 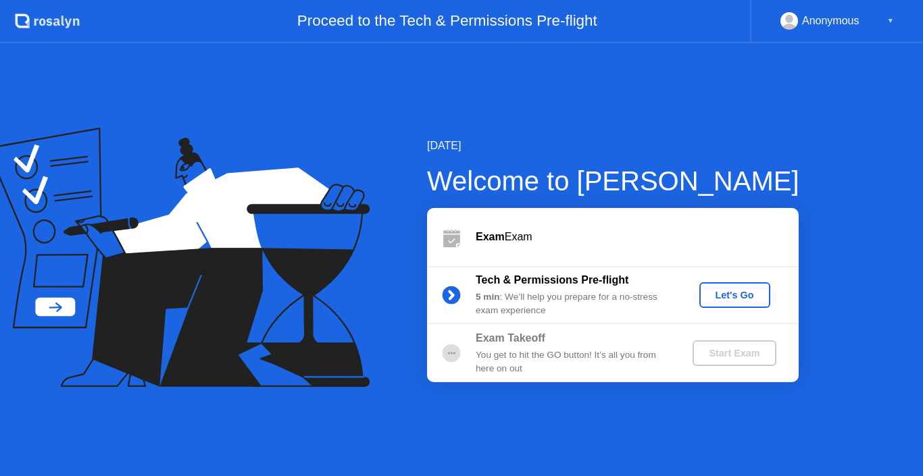 I want to click on b: Exam Takeoff, so click(x=510, y=338).